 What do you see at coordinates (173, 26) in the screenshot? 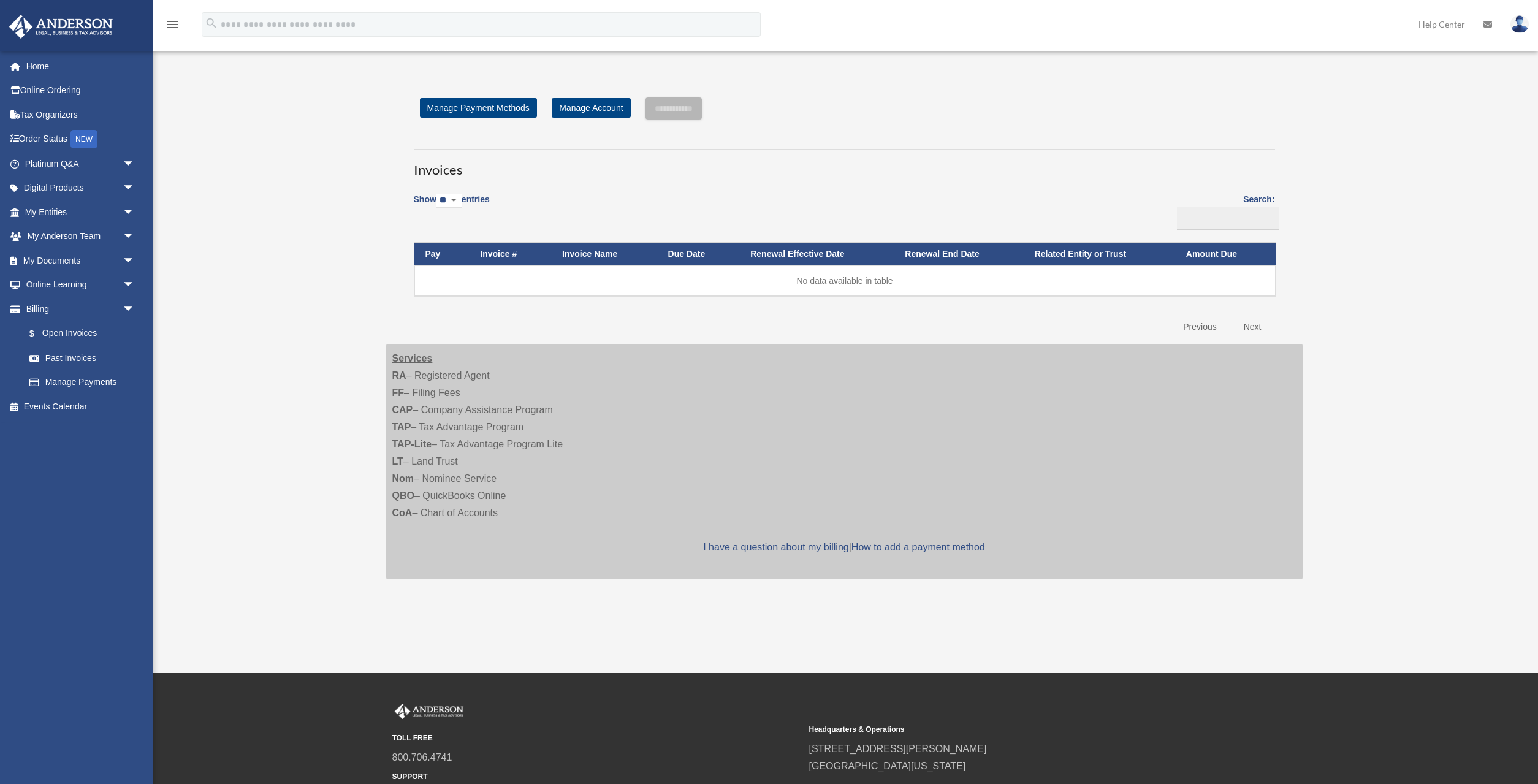
I see `a: menu` at bounding box center [173, 26].